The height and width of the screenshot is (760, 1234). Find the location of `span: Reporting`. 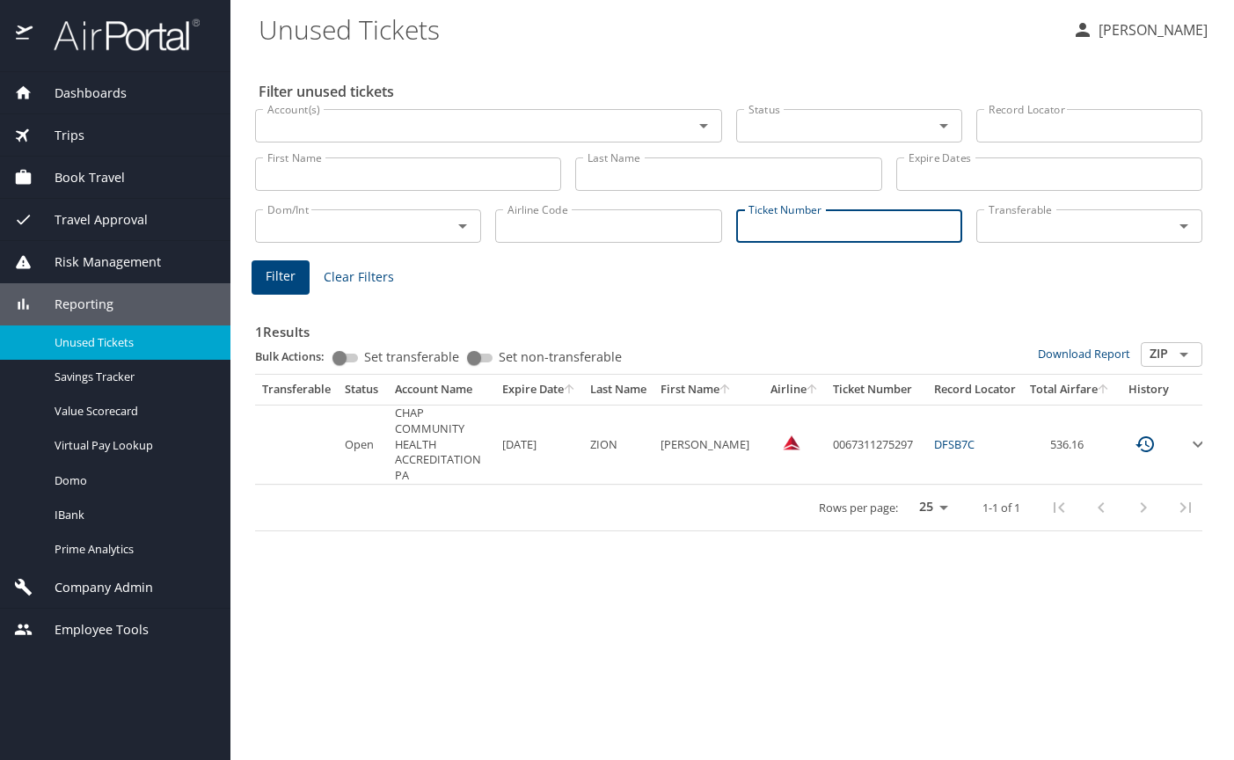

span: Reporting is located at coordinates (73, 304).